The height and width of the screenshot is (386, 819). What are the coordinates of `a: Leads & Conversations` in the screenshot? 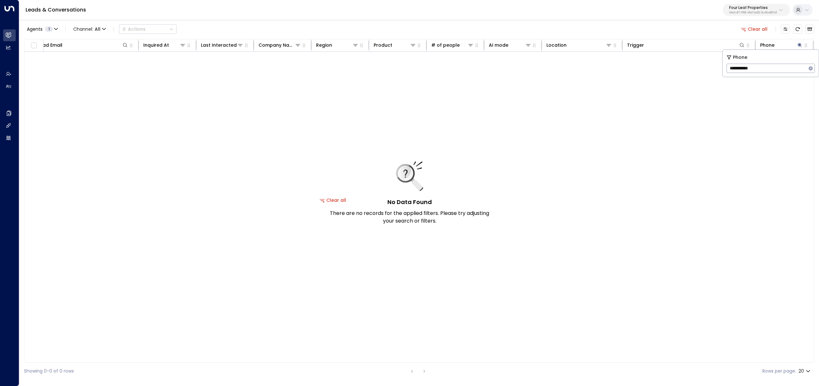 It's located at (56, 10).